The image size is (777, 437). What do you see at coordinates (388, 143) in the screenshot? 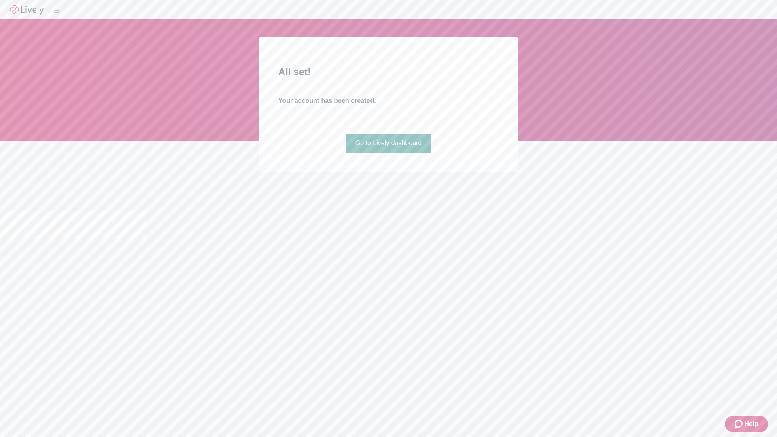
I see `a: Go to Lively dashboard` at bounding box center [388, 143].